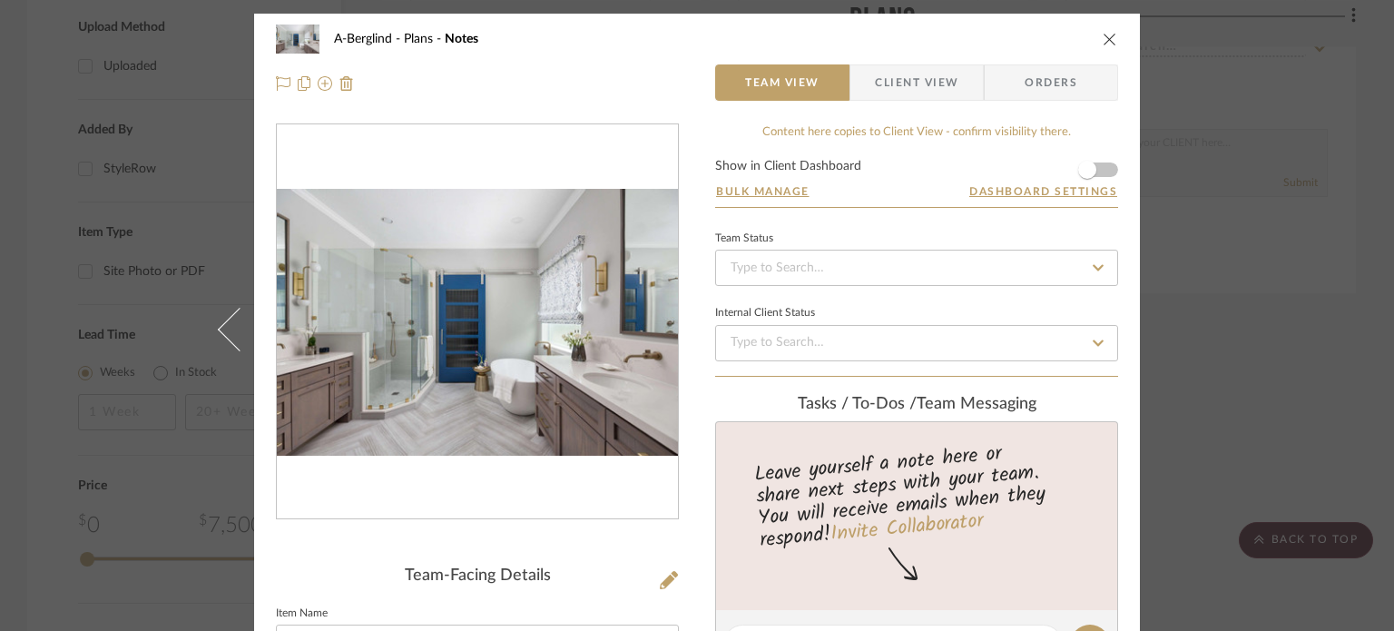  Describe the element at coordinates (857, 404) in the screenshot. I see `span: Tasks / To-Dos /` at that location.